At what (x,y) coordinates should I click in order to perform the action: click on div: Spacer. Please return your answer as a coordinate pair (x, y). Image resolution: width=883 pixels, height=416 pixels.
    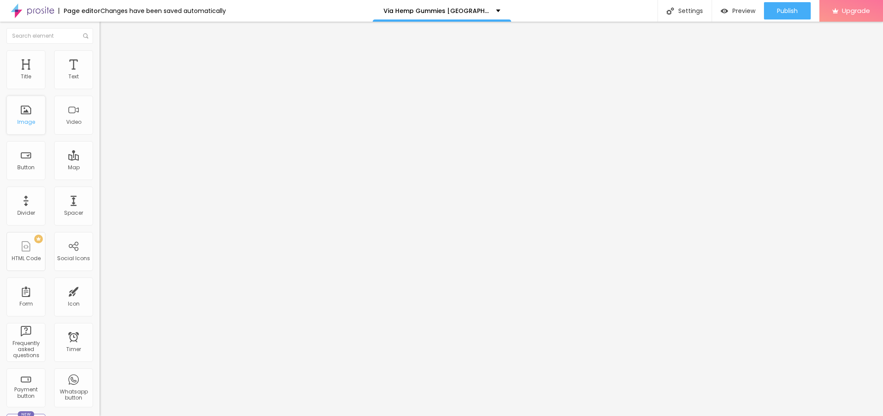
    Looking at the image, I should click on (74, 213).